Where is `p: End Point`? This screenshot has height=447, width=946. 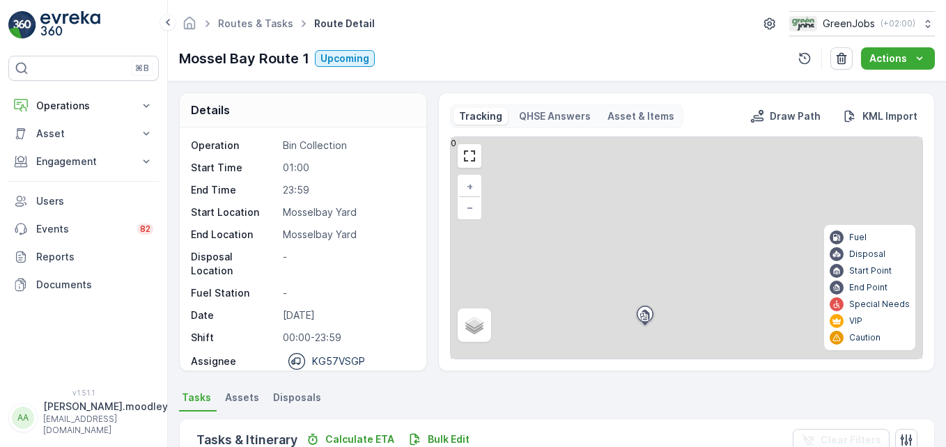 p: End Point is located at coordinates (868, 288).